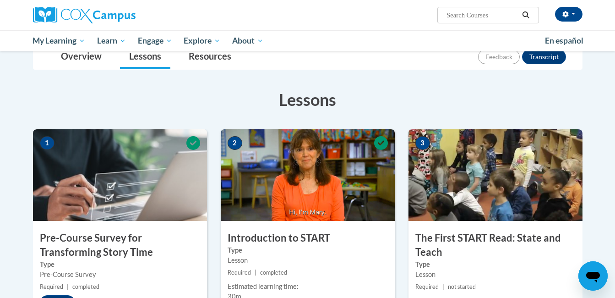  Describe the element at coordinates (59, 41) in the screenshot. I see `a: My Learning` at that location.